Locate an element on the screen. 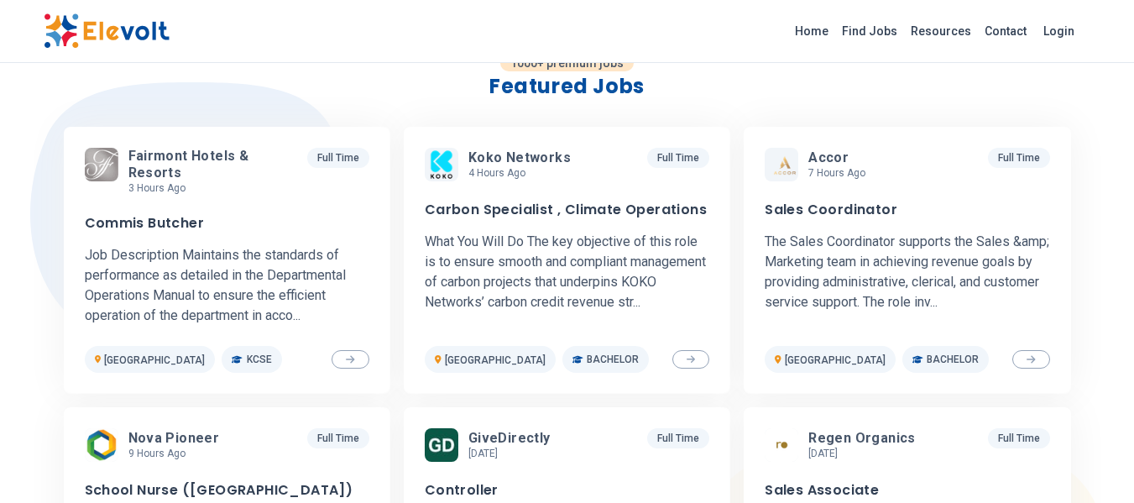 The width and height of the screenshot is (1134, 503). a: Resources is located at coordinates (941, 31).